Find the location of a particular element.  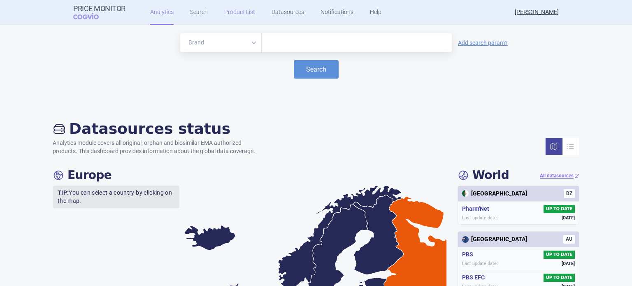

h4: World is located at coordinates (483, 175).